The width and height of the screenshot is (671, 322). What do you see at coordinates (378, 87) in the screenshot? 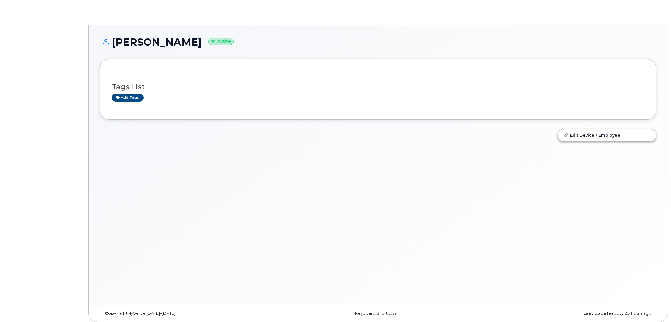
I see `h3: Tags List` at bounding box center [378, 87].